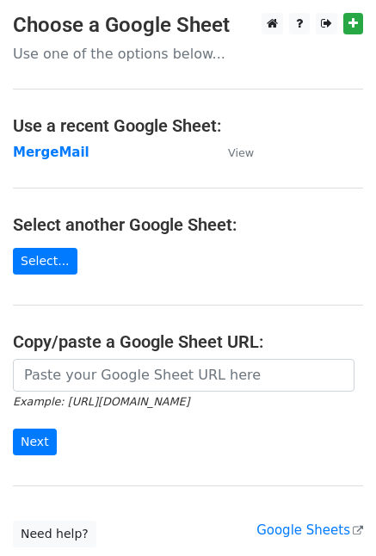  I want to click on input: Paste your Google Sheet URL here, so click(183, 375).